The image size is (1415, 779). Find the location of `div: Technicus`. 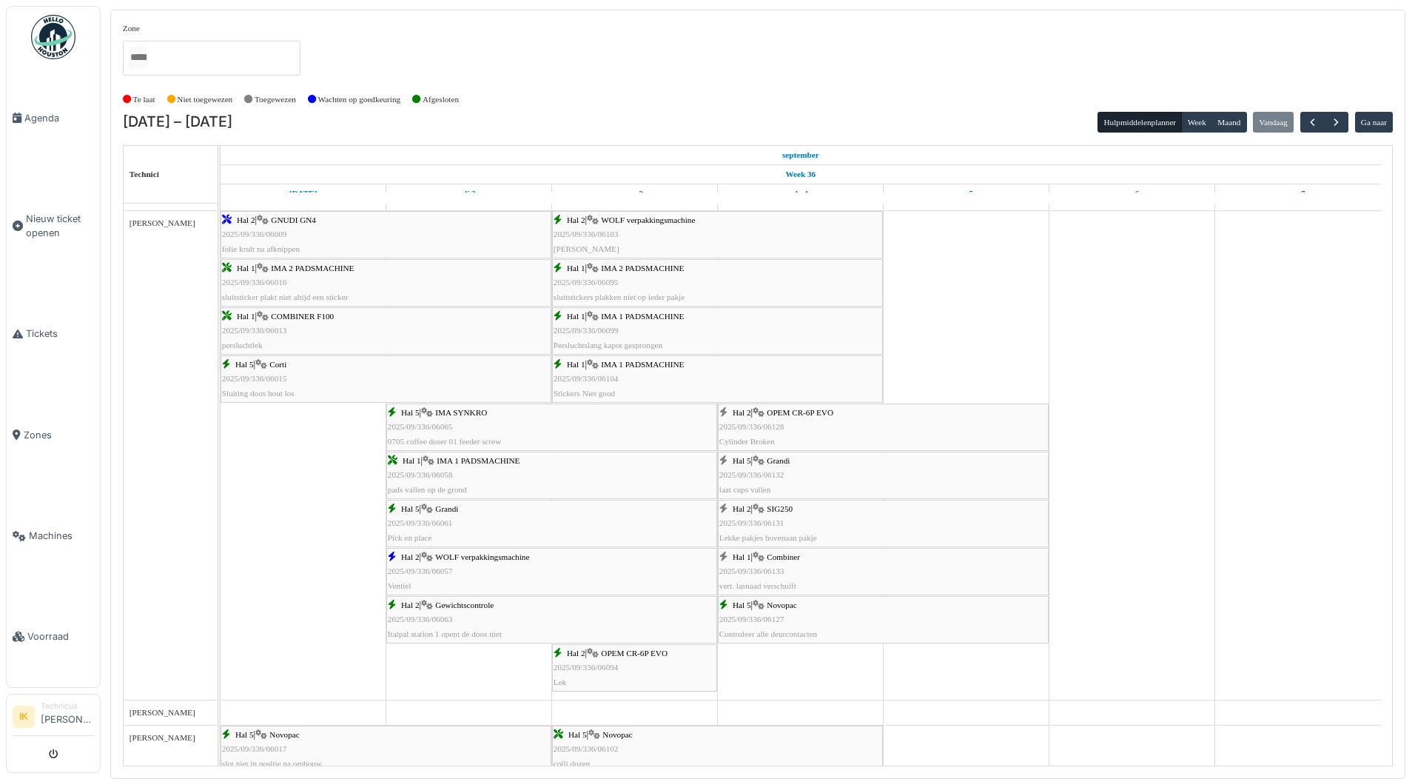

div: Technicus is located at coordinates (67, 705).